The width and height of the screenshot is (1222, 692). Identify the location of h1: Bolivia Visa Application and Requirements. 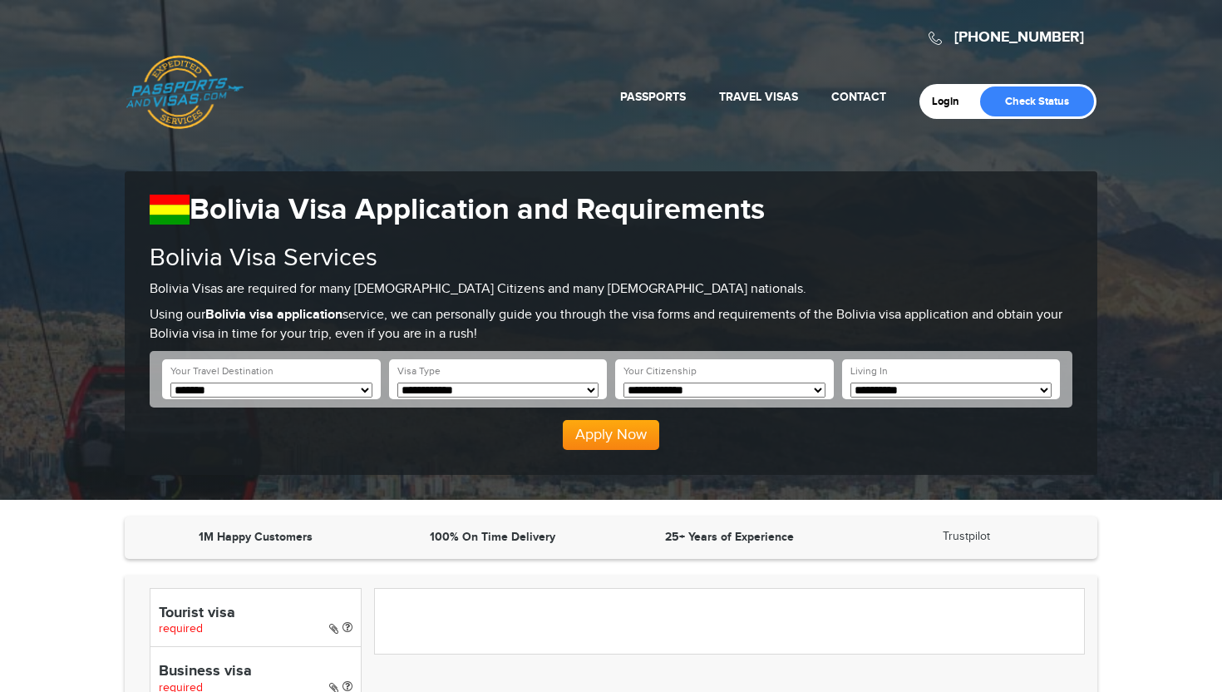
(611, 209).